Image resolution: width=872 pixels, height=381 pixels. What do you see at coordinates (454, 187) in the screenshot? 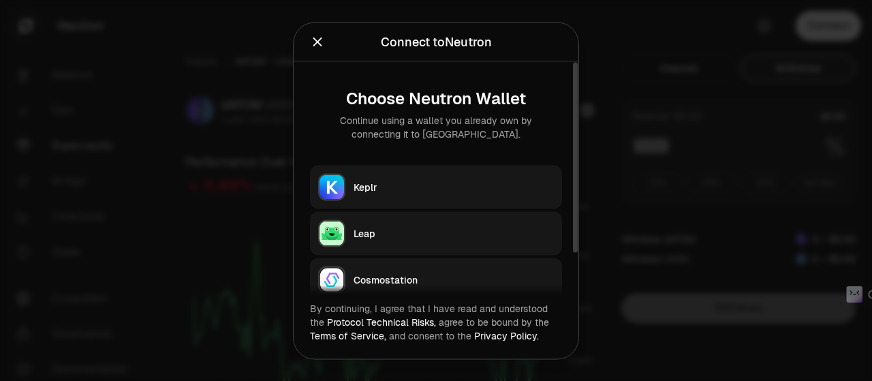
I see `div: Keplr` at bounding box center [454, 187].